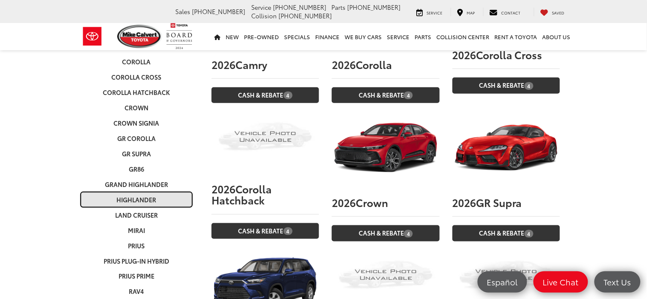 Image resolution: width=647 pixels, height=299 pixels. What do you see at coordinates (556, 37) in the screenshot?
I see `a: About Us` at bounding box center [556, 37].